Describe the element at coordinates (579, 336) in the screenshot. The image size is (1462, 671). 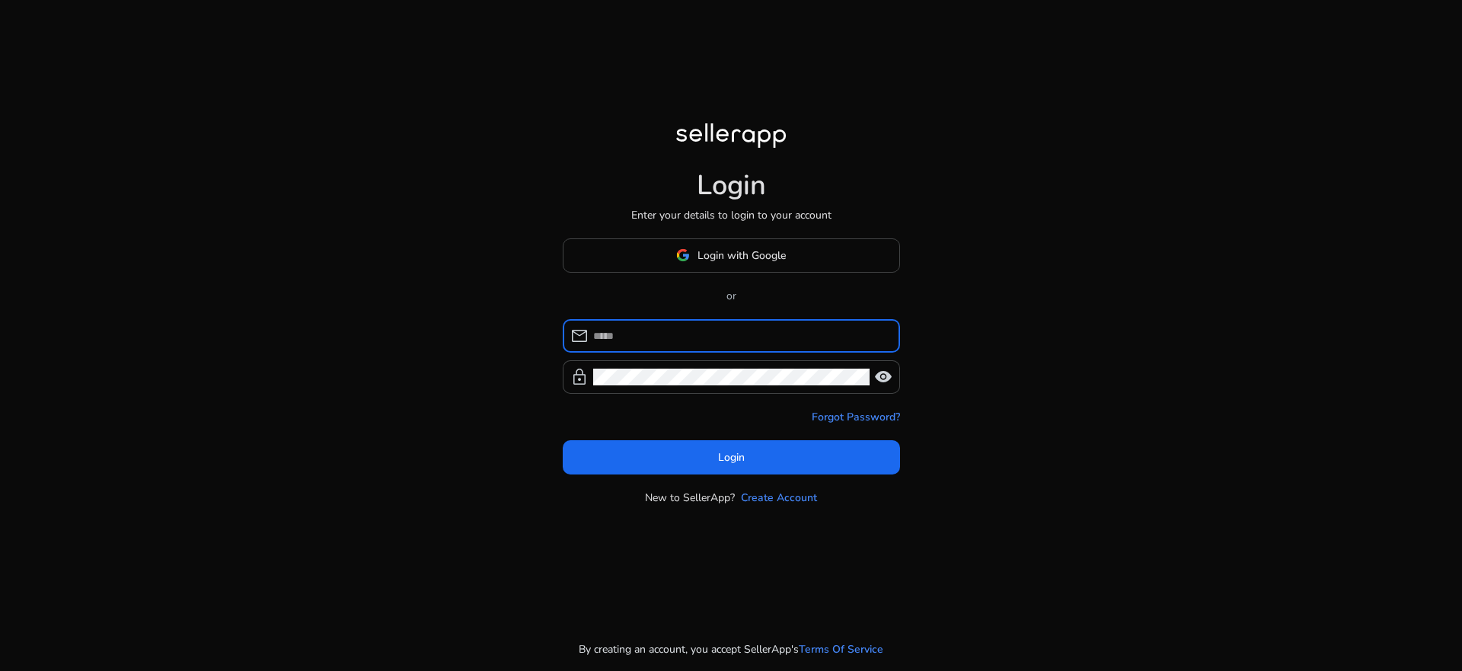
I see `span: mail` at that location.